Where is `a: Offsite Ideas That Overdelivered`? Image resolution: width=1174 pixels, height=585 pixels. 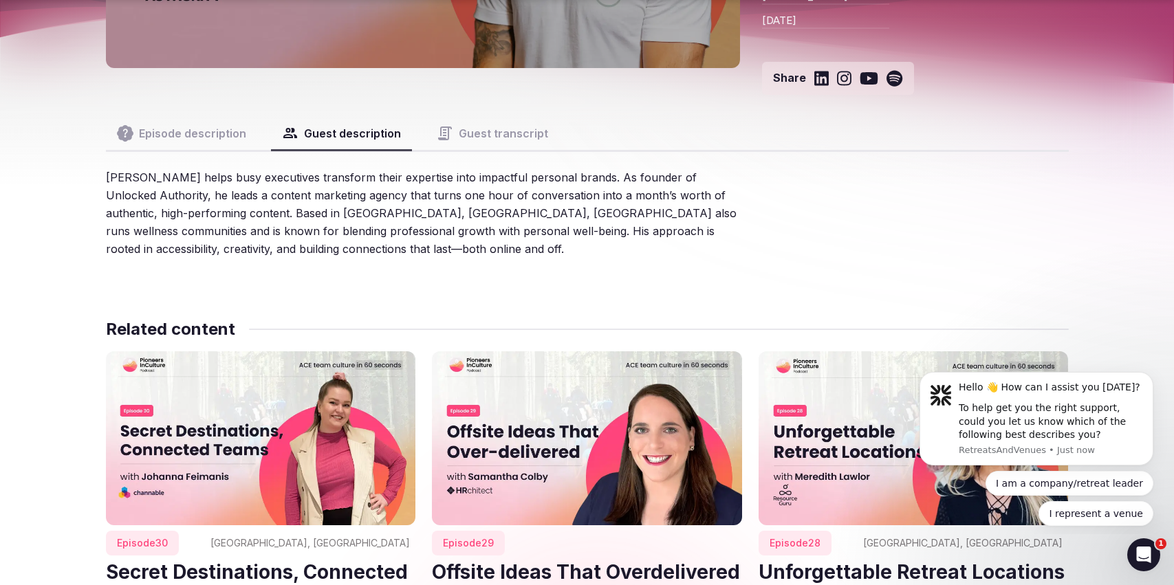
a: Offsite Ideas That Overdelivered is located at coordinates (586, 572).